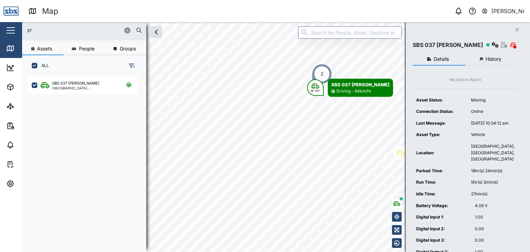  I want to click on div: Sites, so click(26, 106).